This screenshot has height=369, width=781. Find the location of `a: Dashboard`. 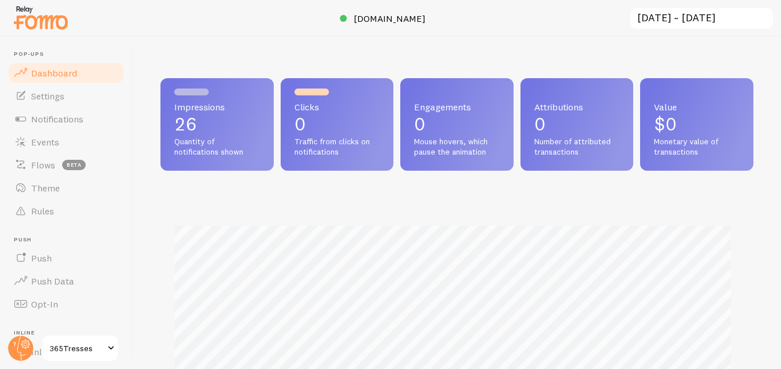

a: Dashboard is located at coordinates (66, 73).